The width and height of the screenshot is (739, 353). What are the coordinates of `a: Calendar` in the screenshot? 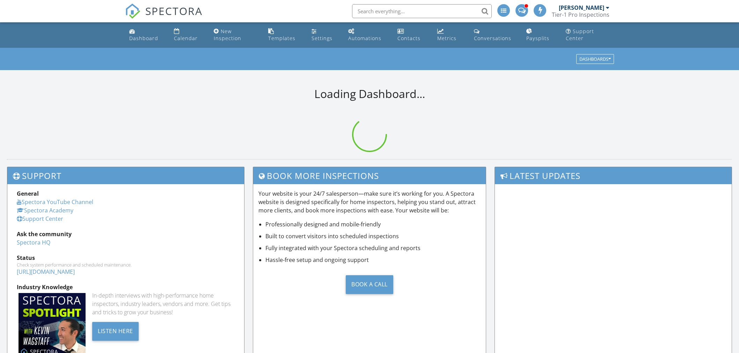 It's located at (188, 35).